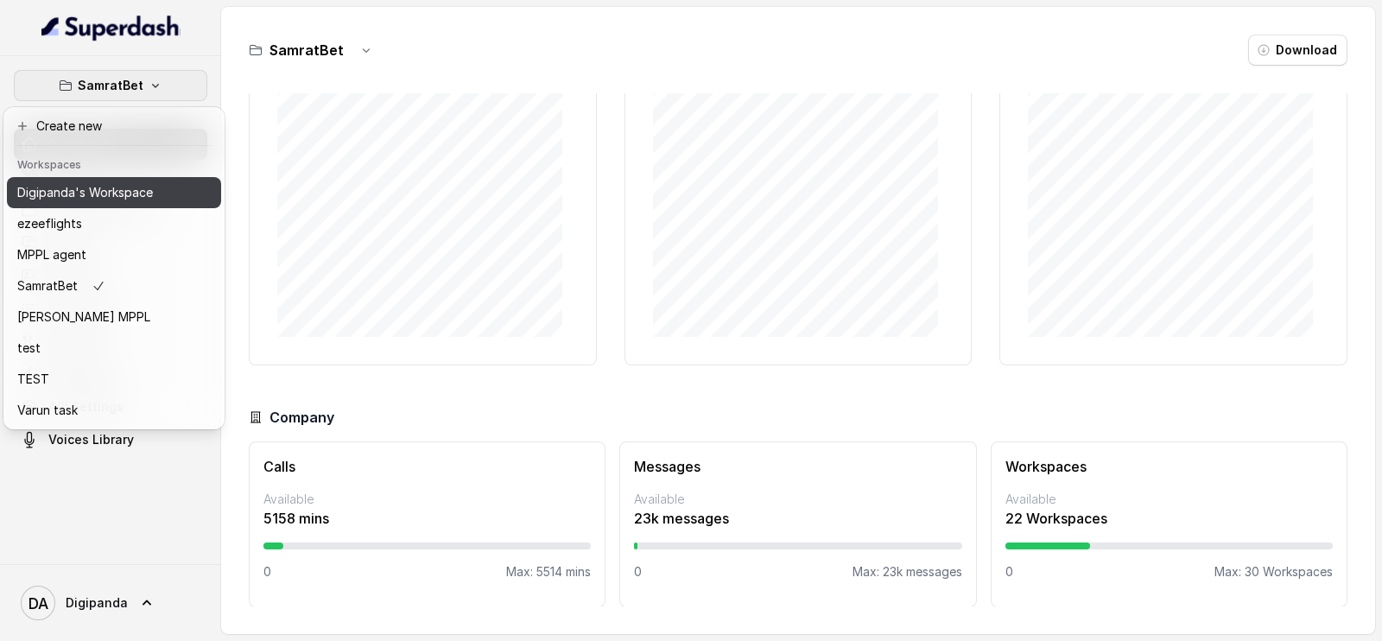  I want to click on div: SamratBet, so click(114, 268).